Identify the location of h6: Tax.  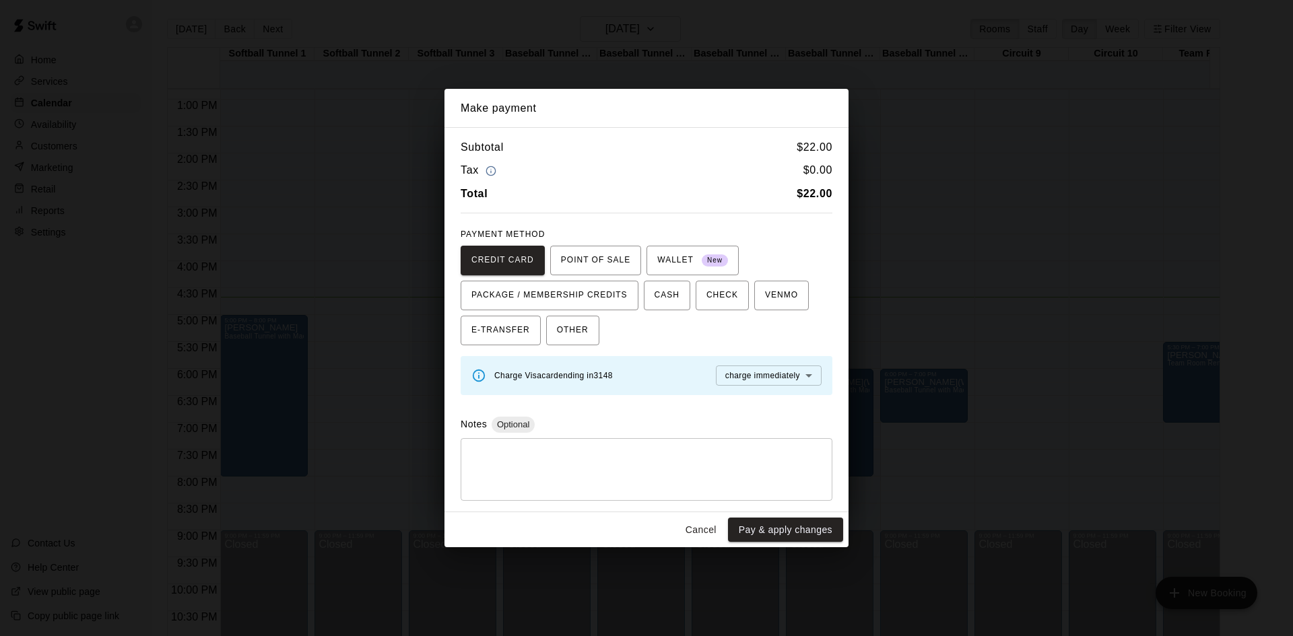
(480, 170).